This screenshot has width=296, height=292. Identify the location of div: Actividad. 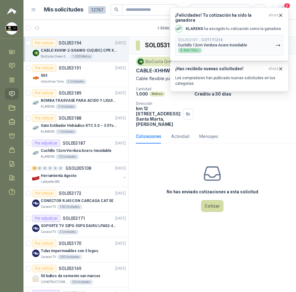
(180, 136).